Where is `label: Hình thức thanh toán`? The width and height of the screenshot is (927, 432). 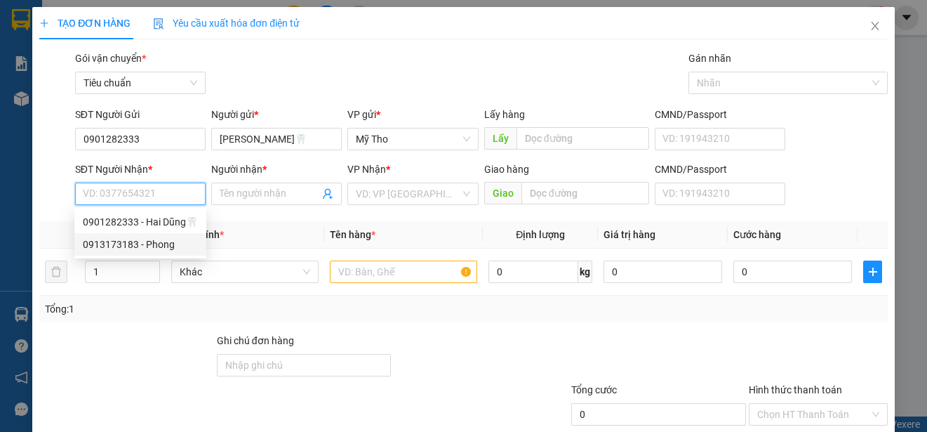
label: Hình thức thanh toán is located at coordinates (795, 390).